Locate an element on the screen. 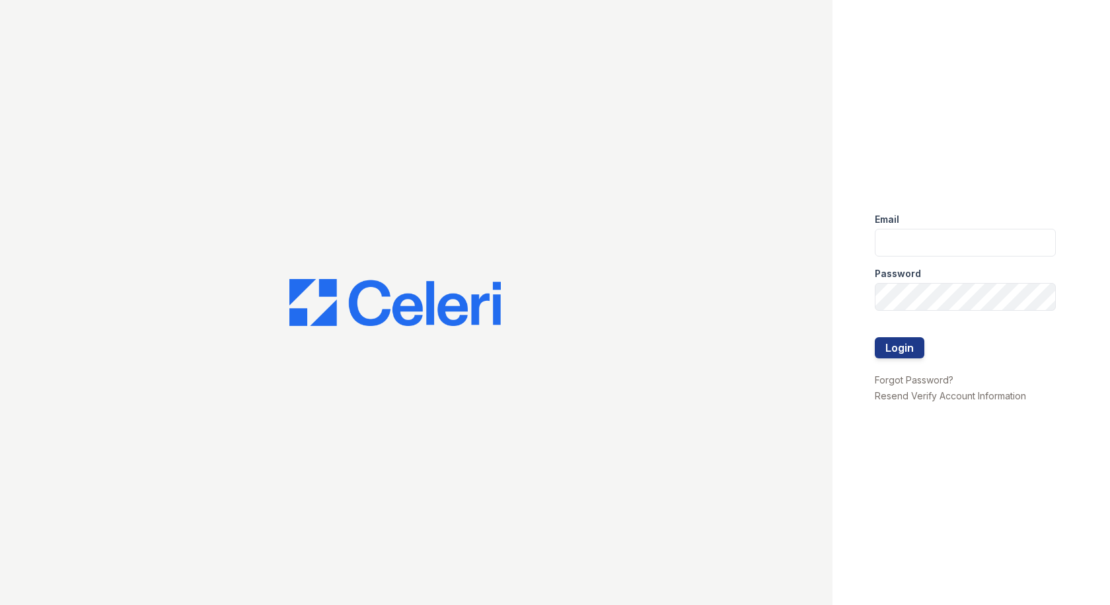 Image resolution: width=1110 pixels, height=605 pixels. label: Password is located at coordinates (898, 274).